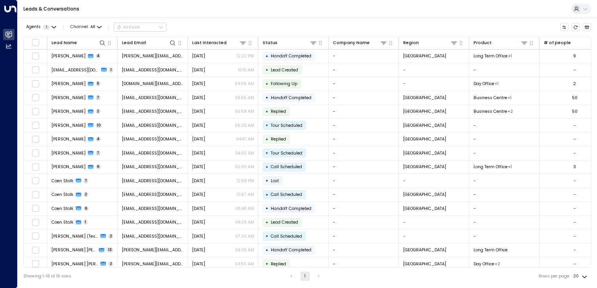 Image resolution: width=597 pixels, height=288 pixels. What do you see at coordinates (575, 98) in the screenshot?
I see `div: 50` at bounding box center [575, 98].